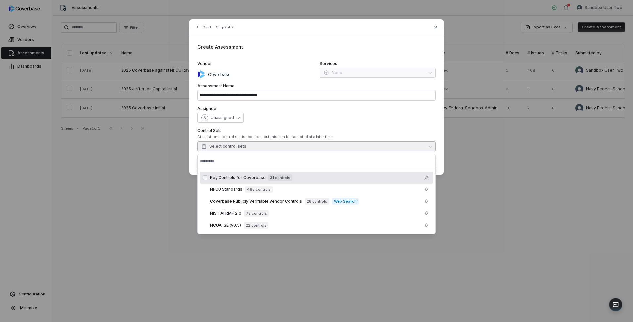  Describe the element at coordinates (225, 27) in the screenshot. I see `span: Step 2 of 2` at that location.